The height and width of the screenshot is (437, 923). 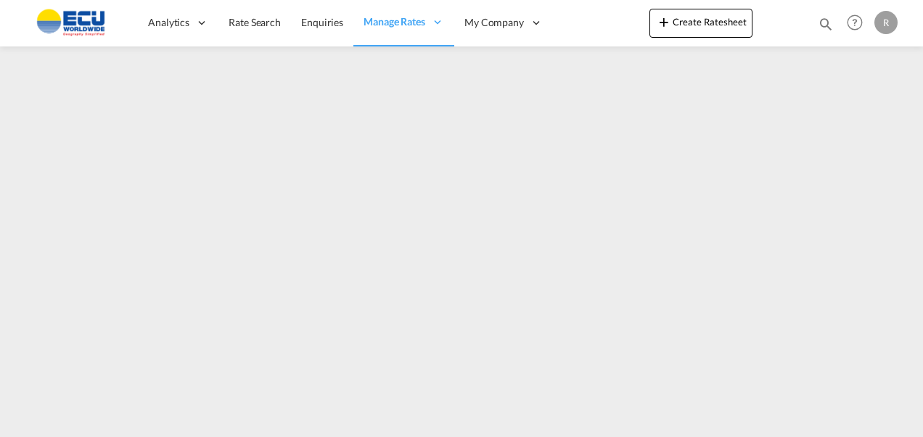 What do you see at coordinates (494, 22) in the screenshot?
I see `span: My Company` at bounding box center [494, 22].